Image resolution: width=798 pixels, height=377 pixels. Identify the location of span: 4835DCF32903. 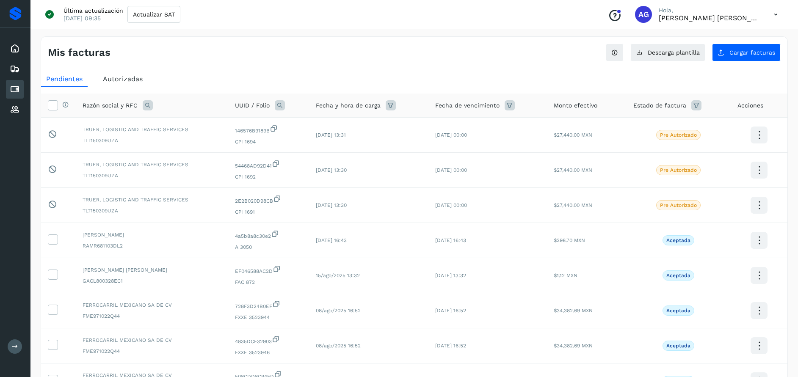
(269, 341).